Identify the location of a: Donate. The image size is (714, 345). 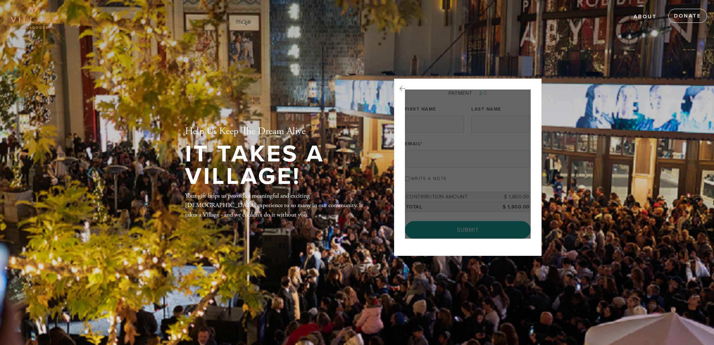
(687, 16).